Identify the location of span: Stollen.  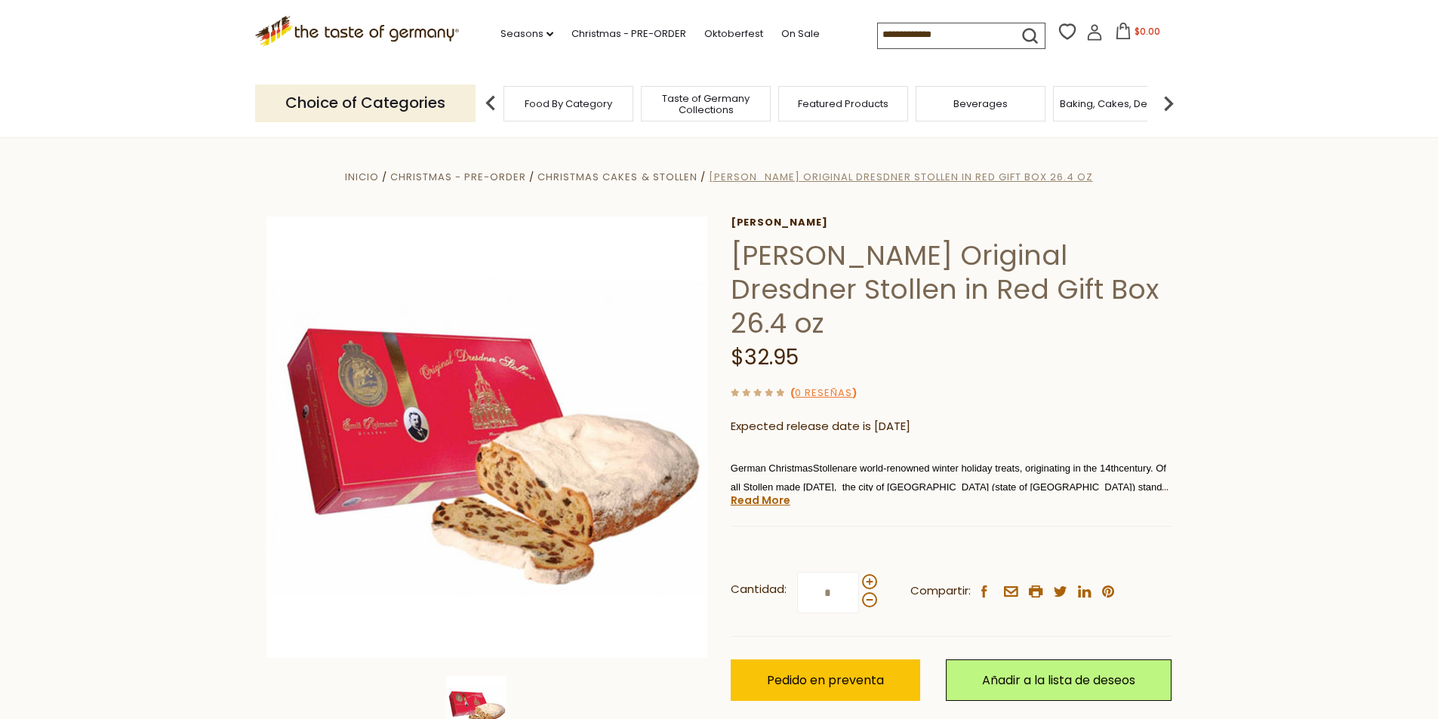
(828, 468).